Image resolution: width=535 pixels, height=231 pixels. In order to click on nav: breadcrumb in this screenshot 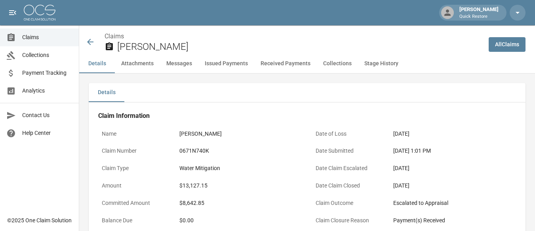, I will do `click(293, 36)`.